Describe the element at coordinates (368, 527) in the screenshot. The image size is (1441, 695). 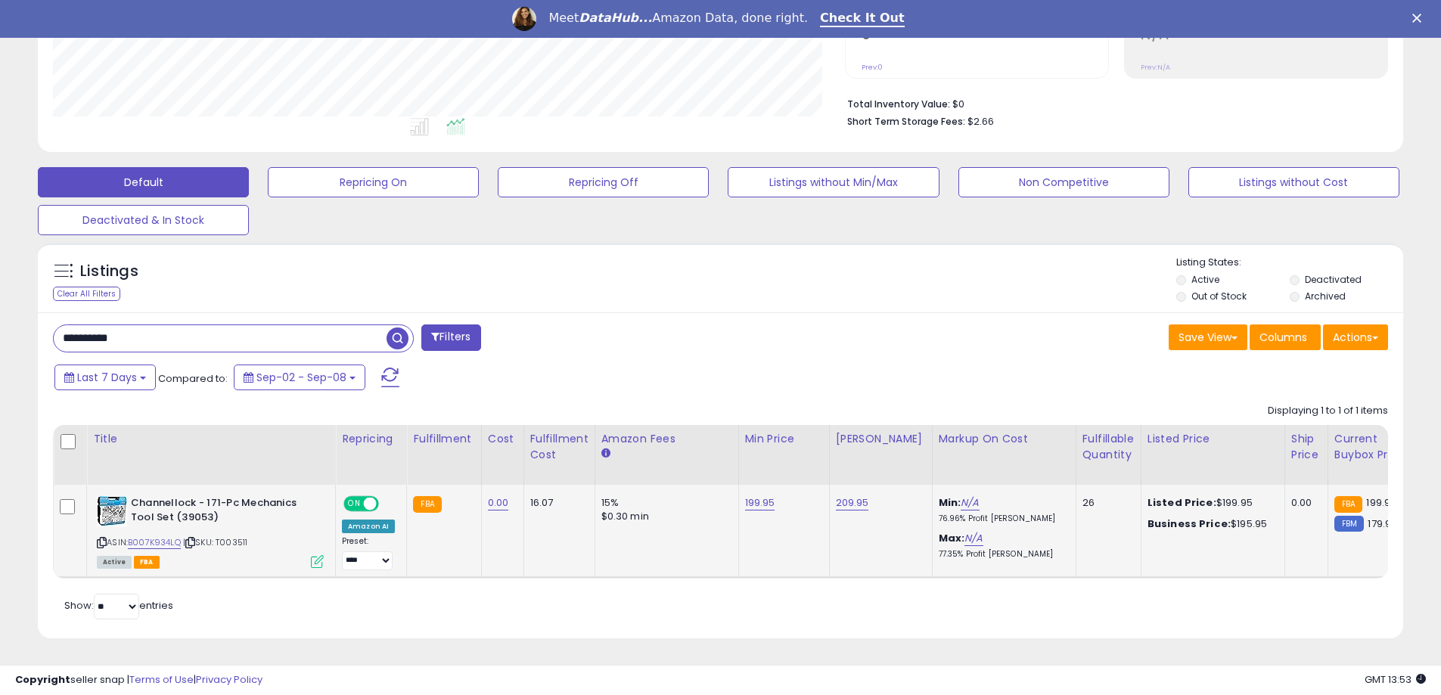
I see `div: Amazon AI` at that location.